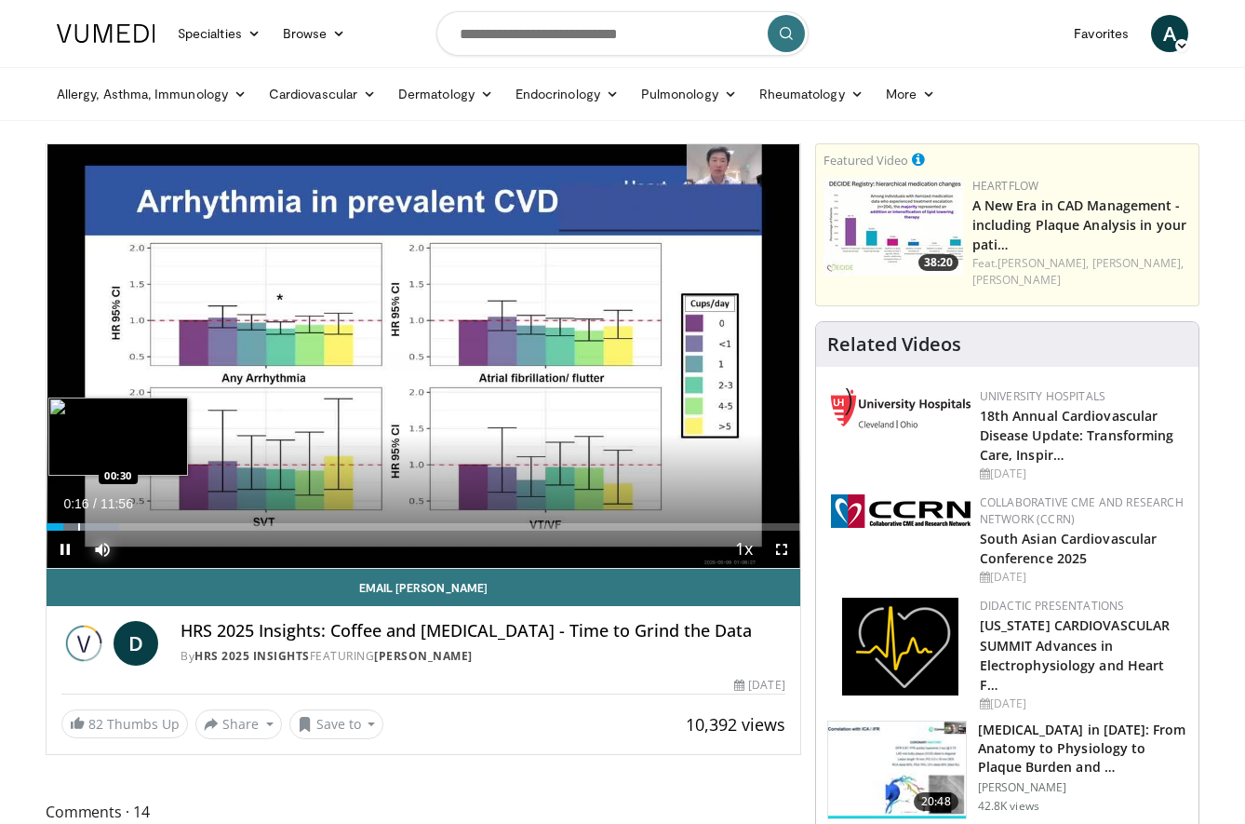 This screenshot has width=1245, height=824. Describe the element at coordinates (424, 356) in the screenshot. I see `video-js: Video Player` at that location.